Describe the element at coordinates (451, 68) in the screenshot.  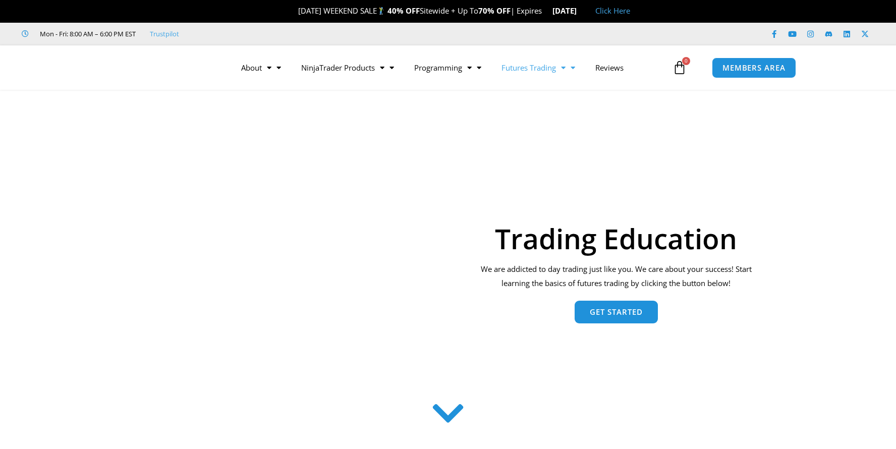
I see `nav: Menu` at that location.